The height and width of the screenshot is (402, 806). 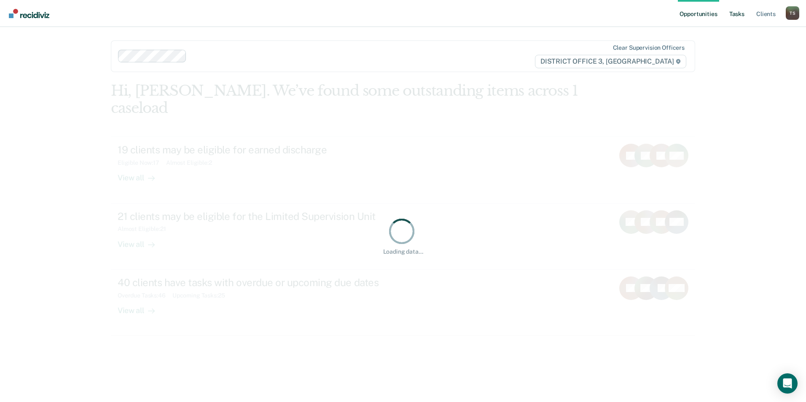 What do you see at coordinates (29, 13) in the screenshot?
I see `img: Recidiviz` at bounding box center [29, 13].